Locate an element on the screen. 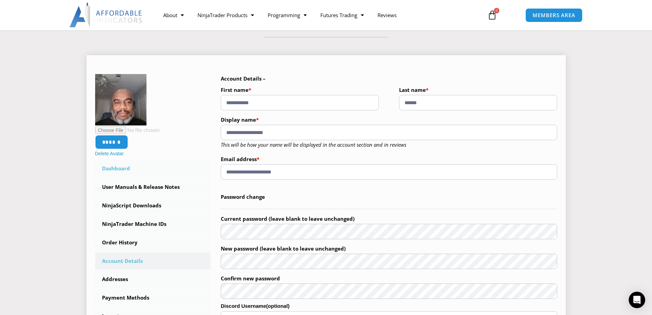 The height and width of the screenshot is (315, 652). a: MEMBERS AREA is located at coordinates (554, 15).